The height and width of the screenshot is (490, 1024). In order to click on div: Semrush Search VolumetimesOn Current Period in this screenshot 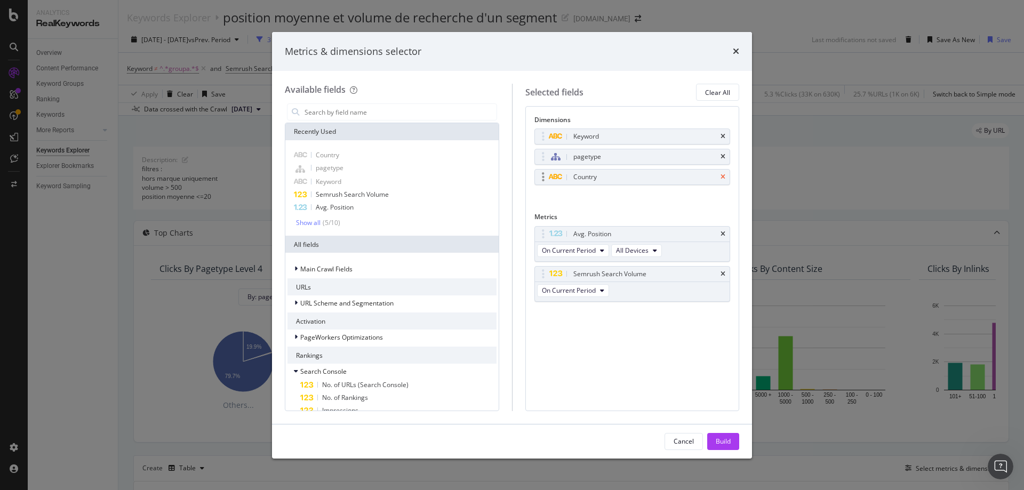, I will do `click(632, 284)`.